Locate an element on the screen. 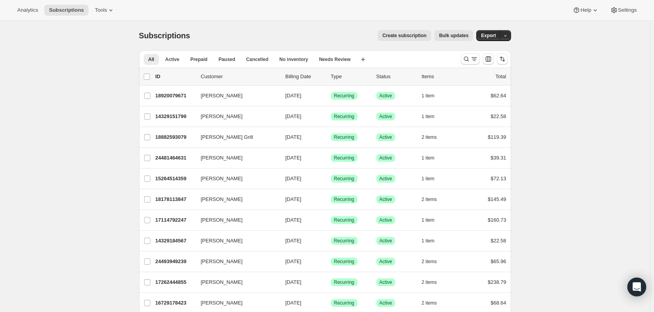 The height and width of the screenshot is (312, 654). div: Items is located at coordinates (441, 77).